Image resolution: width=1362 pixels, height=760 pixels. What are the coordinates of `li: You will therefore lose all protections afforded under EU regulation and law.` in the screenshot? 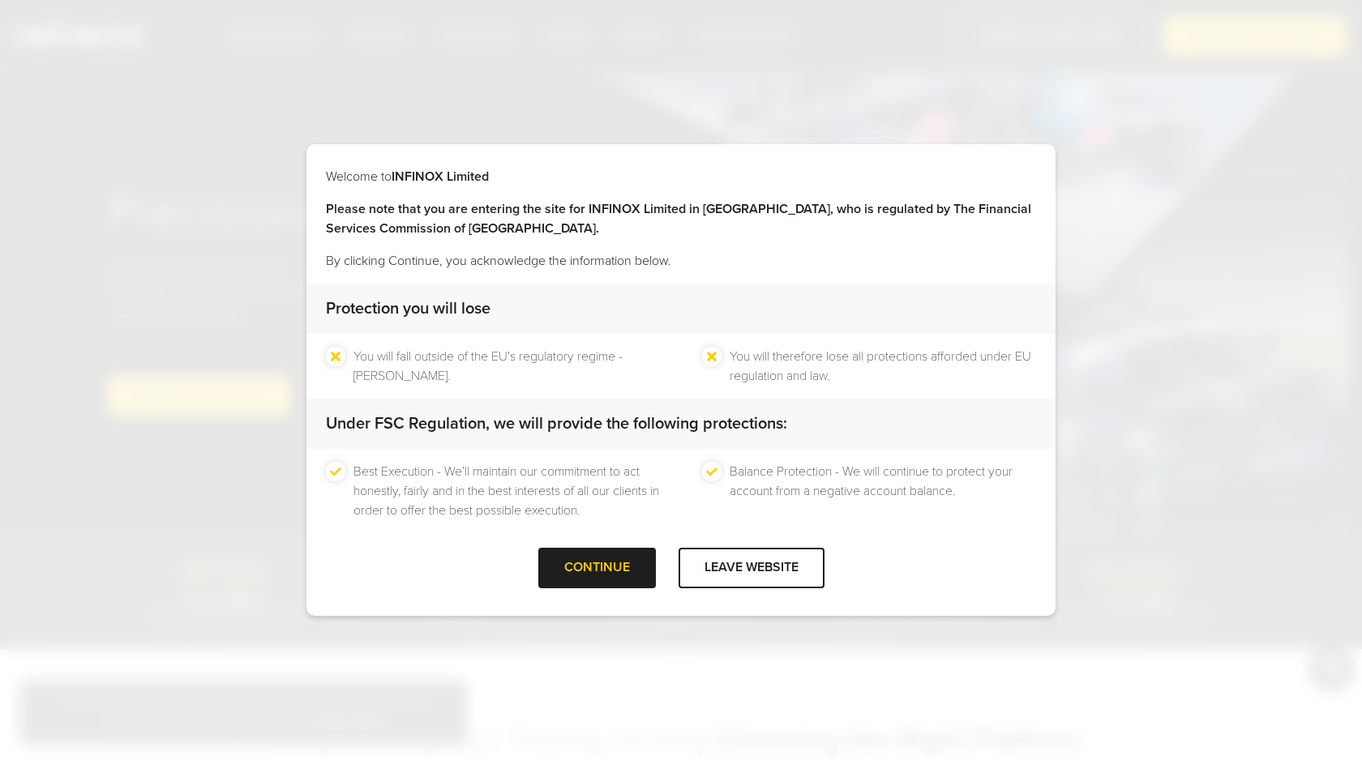 It's located at (883, 366).